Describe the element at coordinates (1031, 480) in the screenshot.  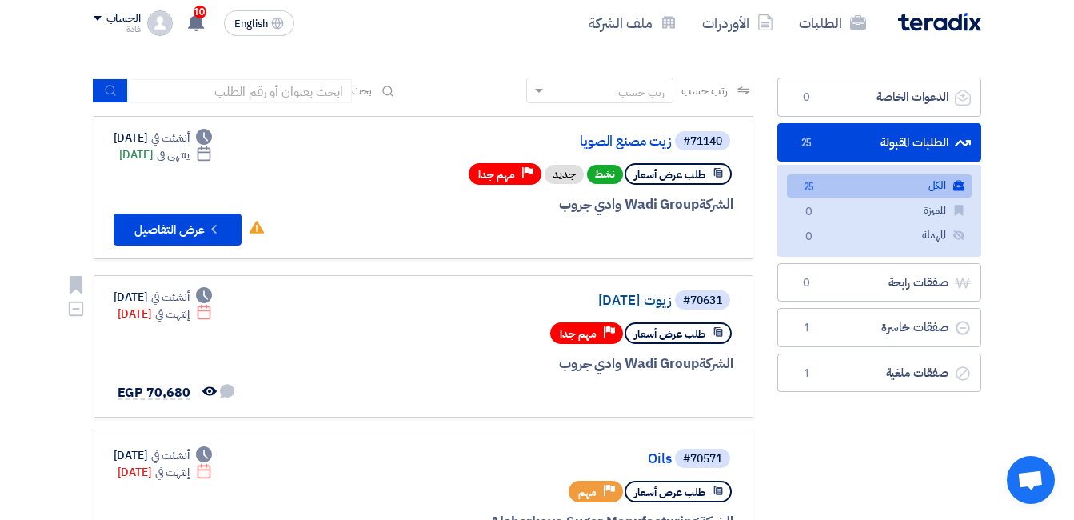
I see `a: Open chat` at that location.